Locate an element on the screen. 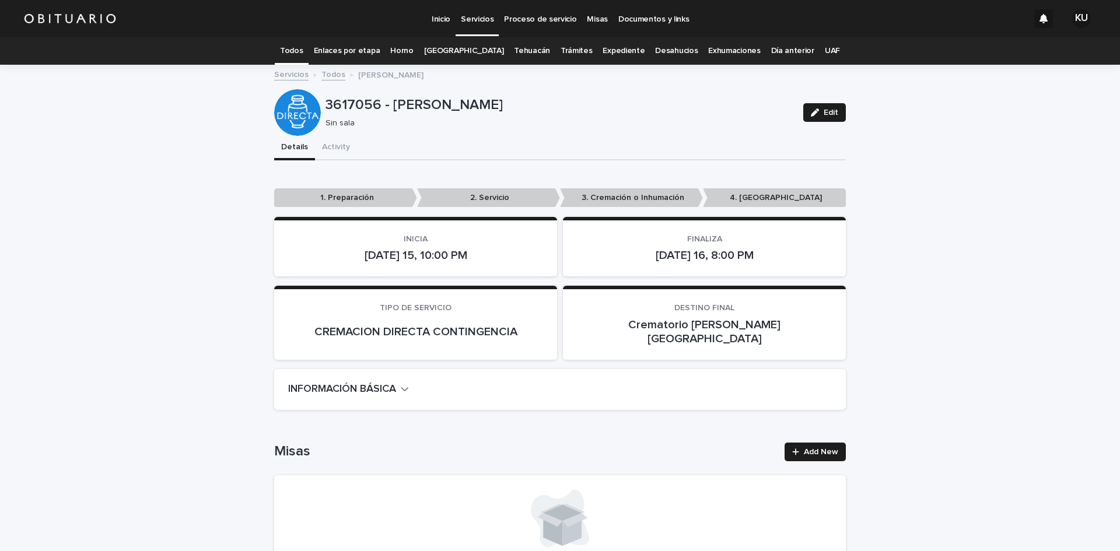 The height and width of the screenshot is (551, 1120). button: Activity is located at coordinates (336, 148).